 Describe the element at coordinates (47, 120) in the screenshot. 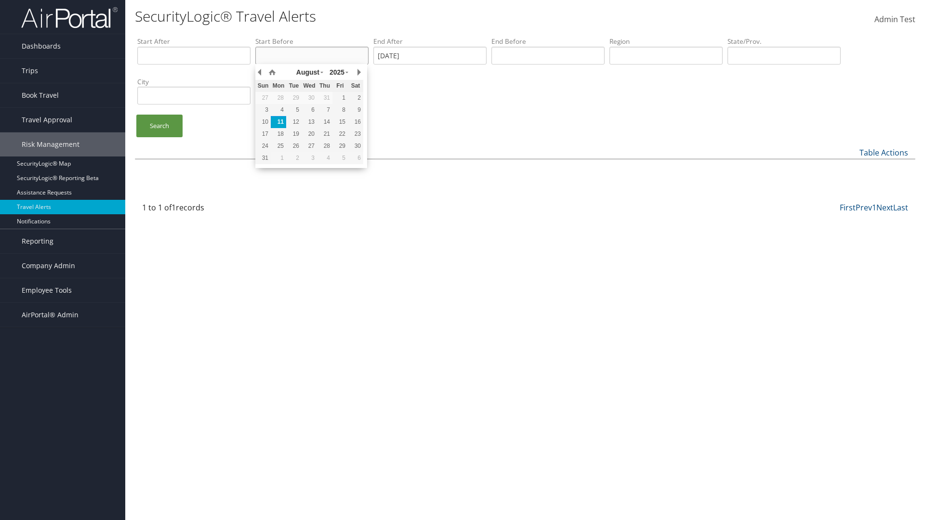

I see `span: Travel Approval` at that location.